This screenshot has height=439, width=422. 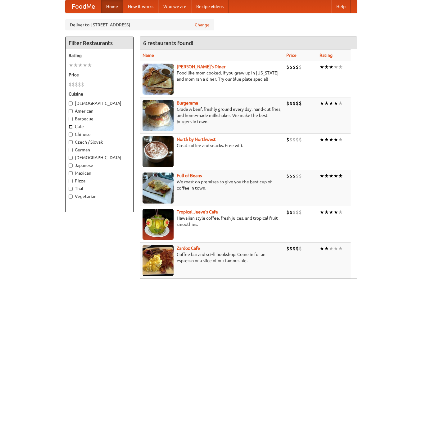 What do you see at coordinates (99, 94) in the screenshot?
I see `h5: Cuisine` at bounding box center [99, 94].